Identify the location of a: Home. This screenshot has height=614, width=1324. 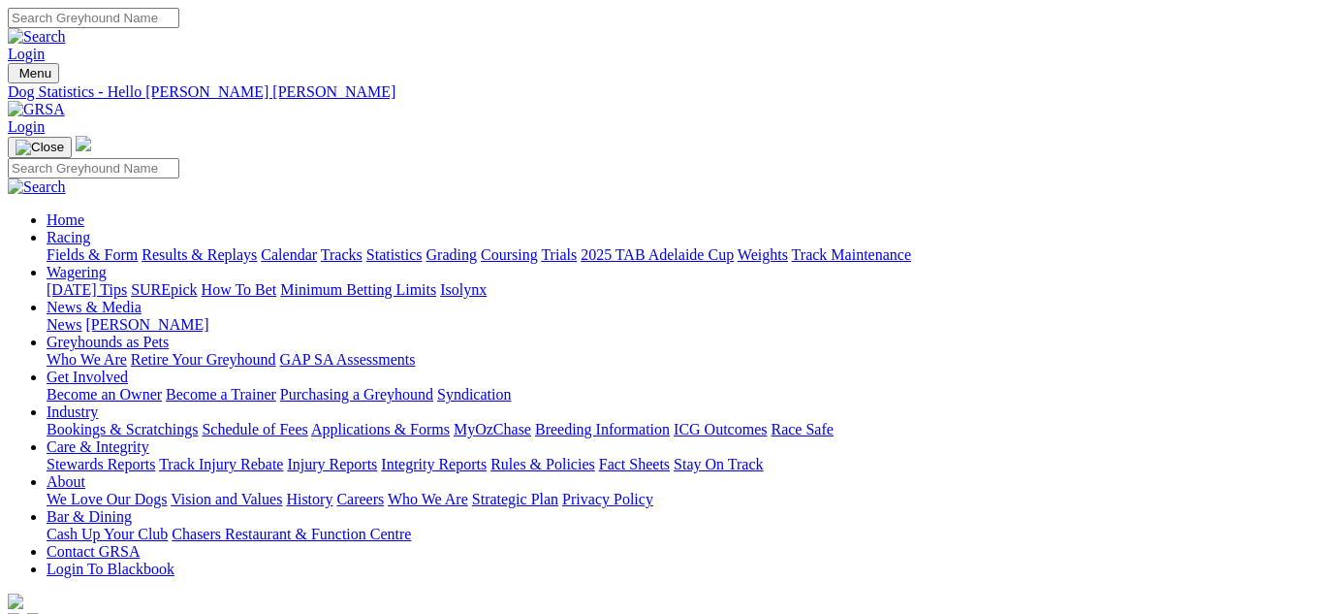
(65, 219).